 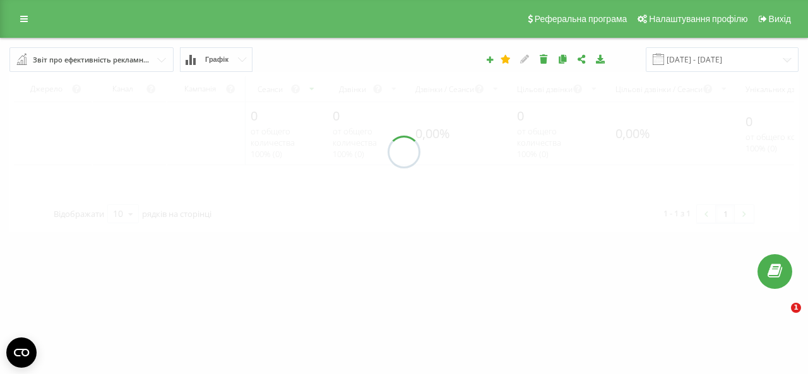 I want to click on span: Вихід, so click(x=780, y=19).